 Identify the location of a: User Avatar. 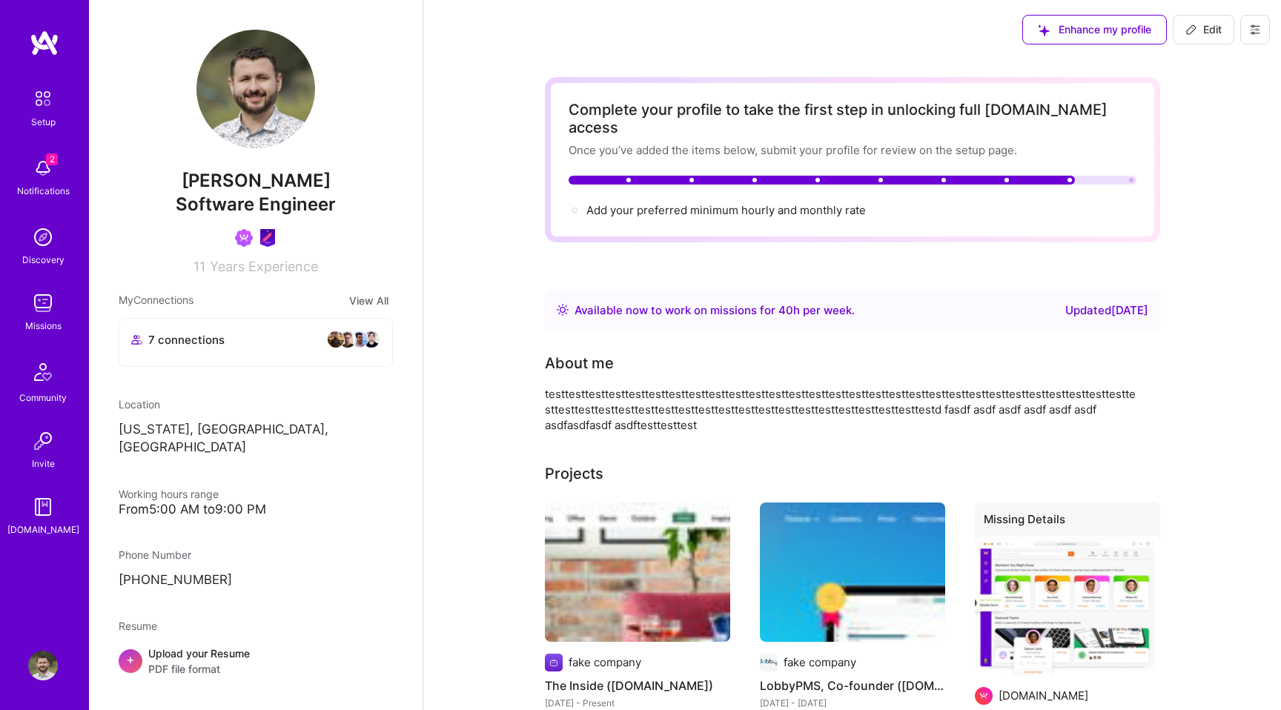
(43, 666).